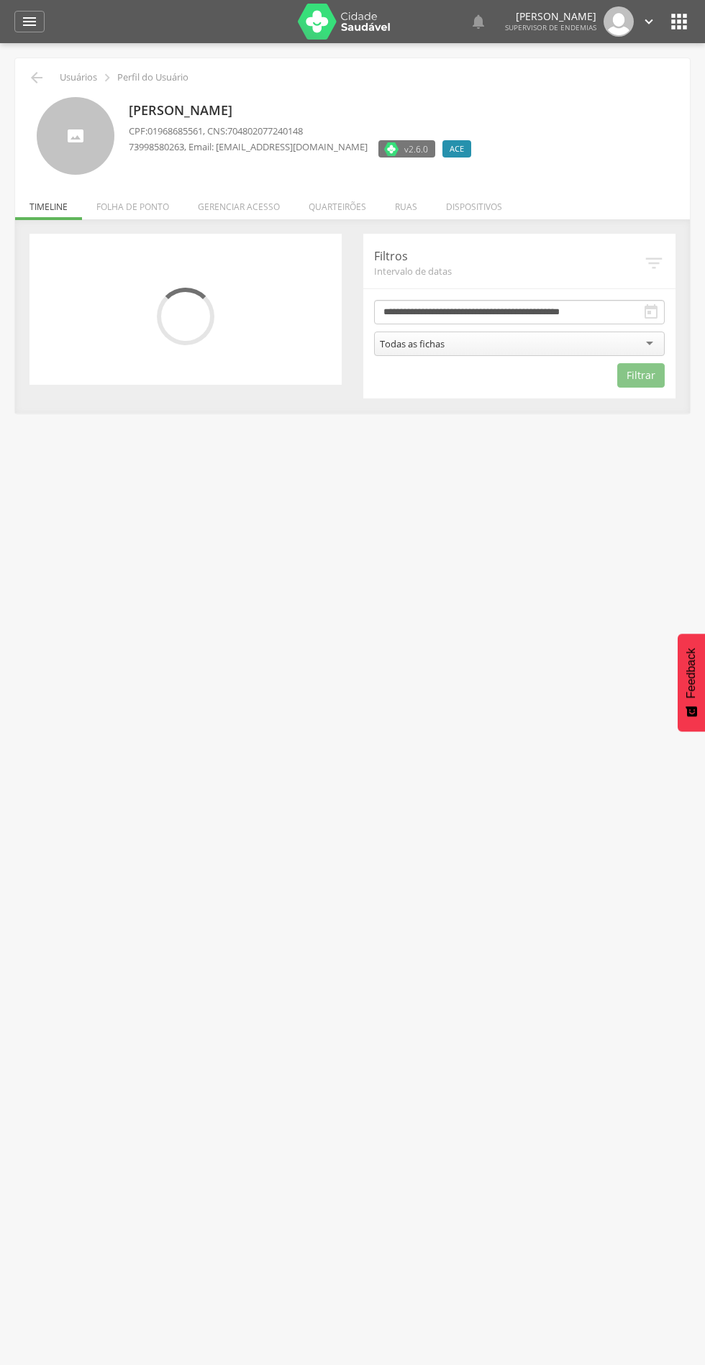  What do you see at coordinates (641, 376) in the screenshot?
I see `button: Filtrar` at bounding box center [641, 376].